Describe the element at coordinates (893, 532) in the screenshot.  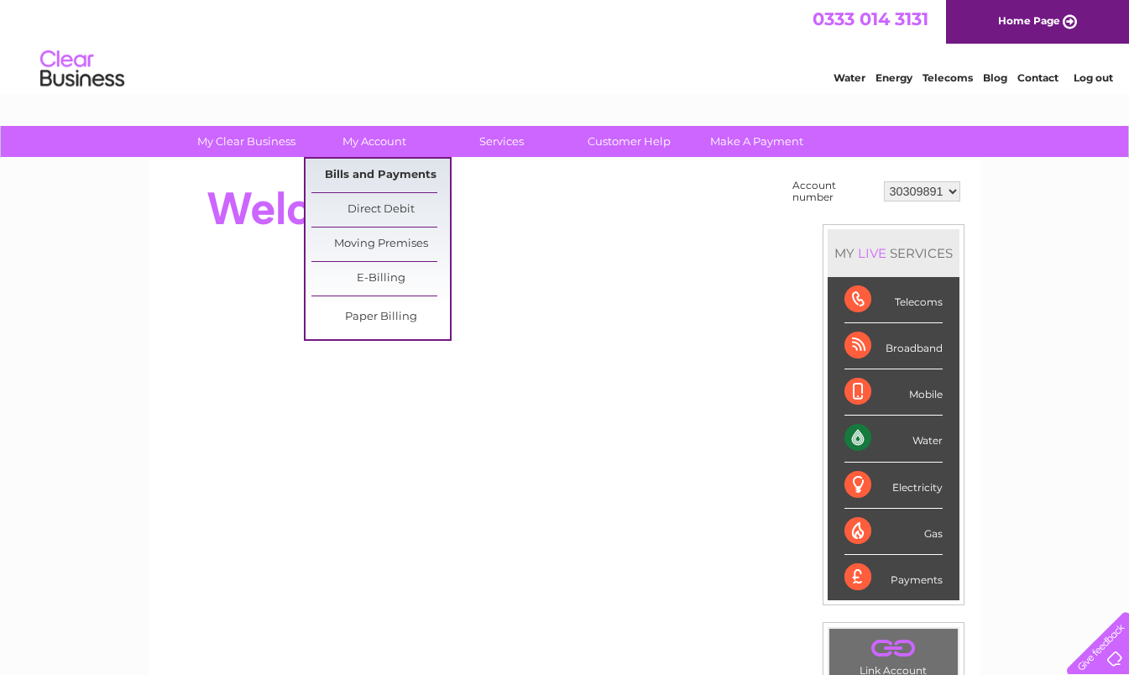
I see `div: Gas` at that location.